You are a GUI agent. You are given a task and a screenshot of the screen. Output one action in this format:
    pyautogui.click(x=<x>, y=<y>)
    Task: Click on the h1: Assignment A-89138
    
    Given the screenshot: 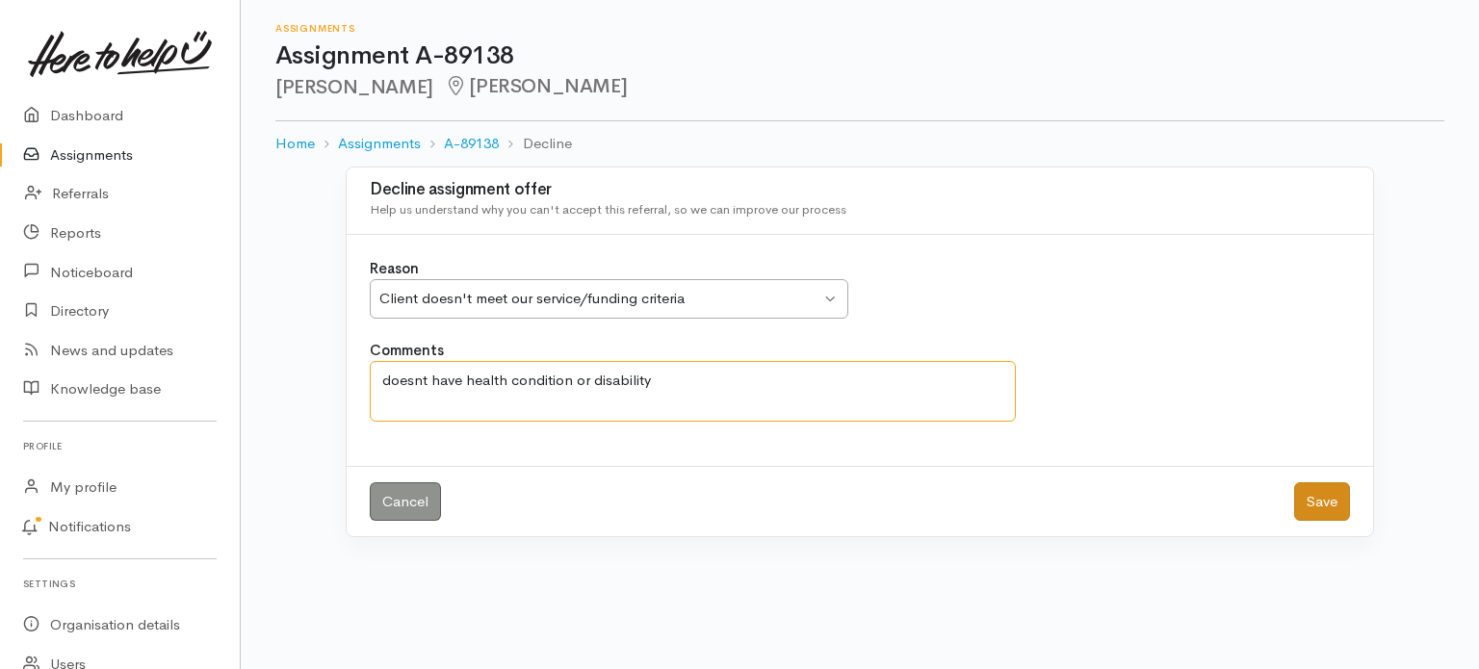 What is the action you would take?
    pyautogui.click(x=860, y=56)
    